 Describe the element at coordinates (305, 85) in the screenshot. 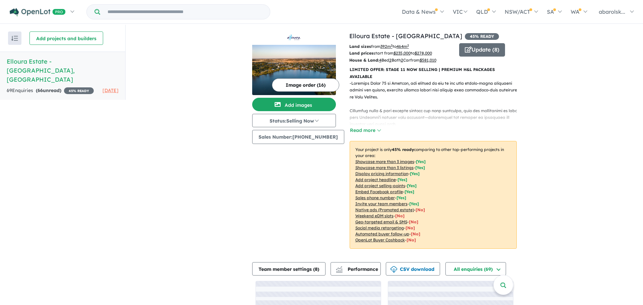

I see `button: Image order (16)` at that location.